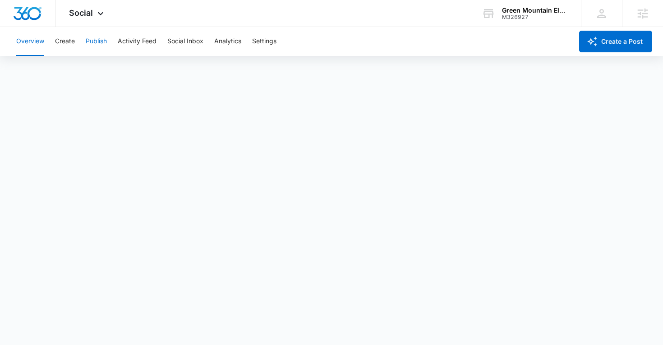 The image size is (663, 345). What do you see at coordinates (264, 42) in the screenshot?
I see `button: Settings` at bounding box center [264, 42].